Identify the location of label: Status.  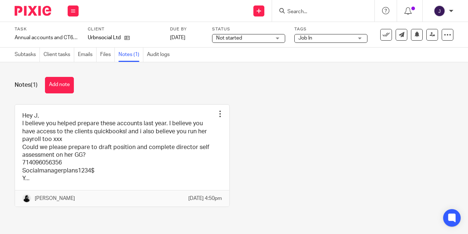
(249, 29).